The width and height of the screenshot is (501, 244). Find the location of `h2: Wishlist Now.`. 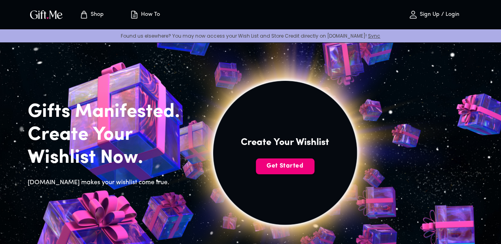

h2: Wishlist Now. is located at coordinates (110, 158).